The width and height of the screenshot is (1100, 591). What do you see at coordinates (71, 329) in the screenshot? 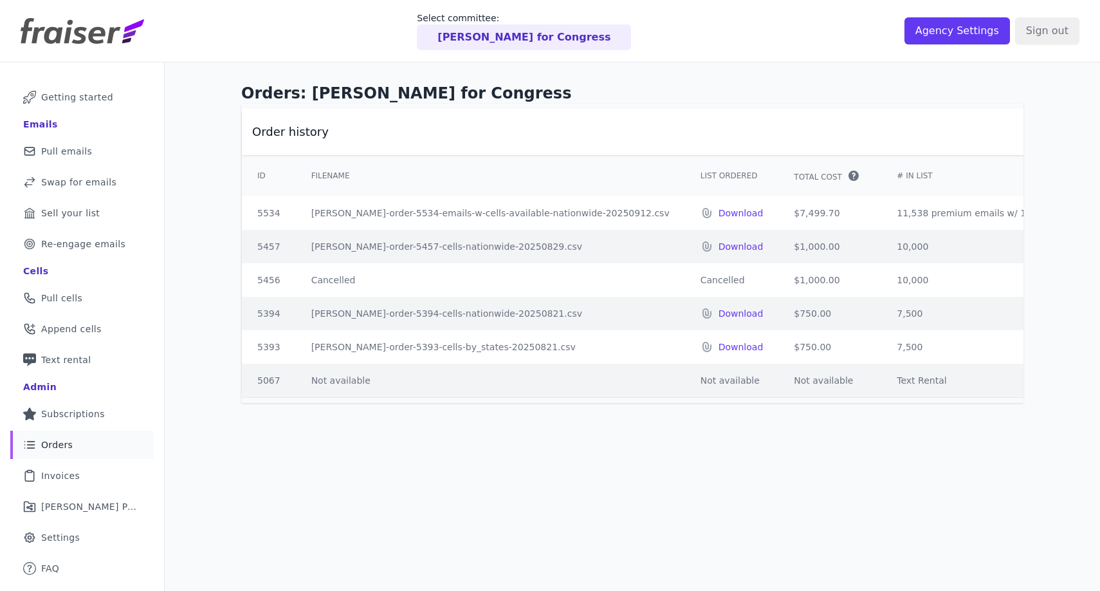
I see `span: Append cells` at bounding box center [71, 329].